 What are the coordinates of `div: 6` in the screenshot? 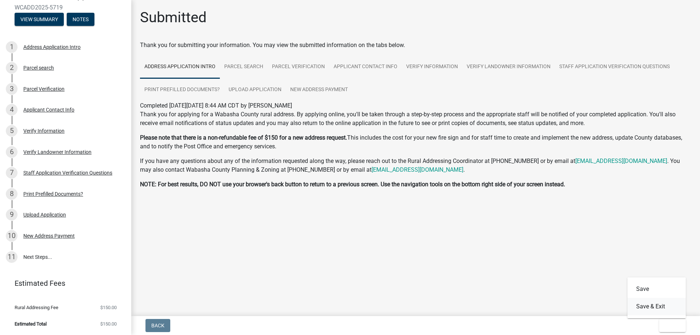 It's located at (12, 152).